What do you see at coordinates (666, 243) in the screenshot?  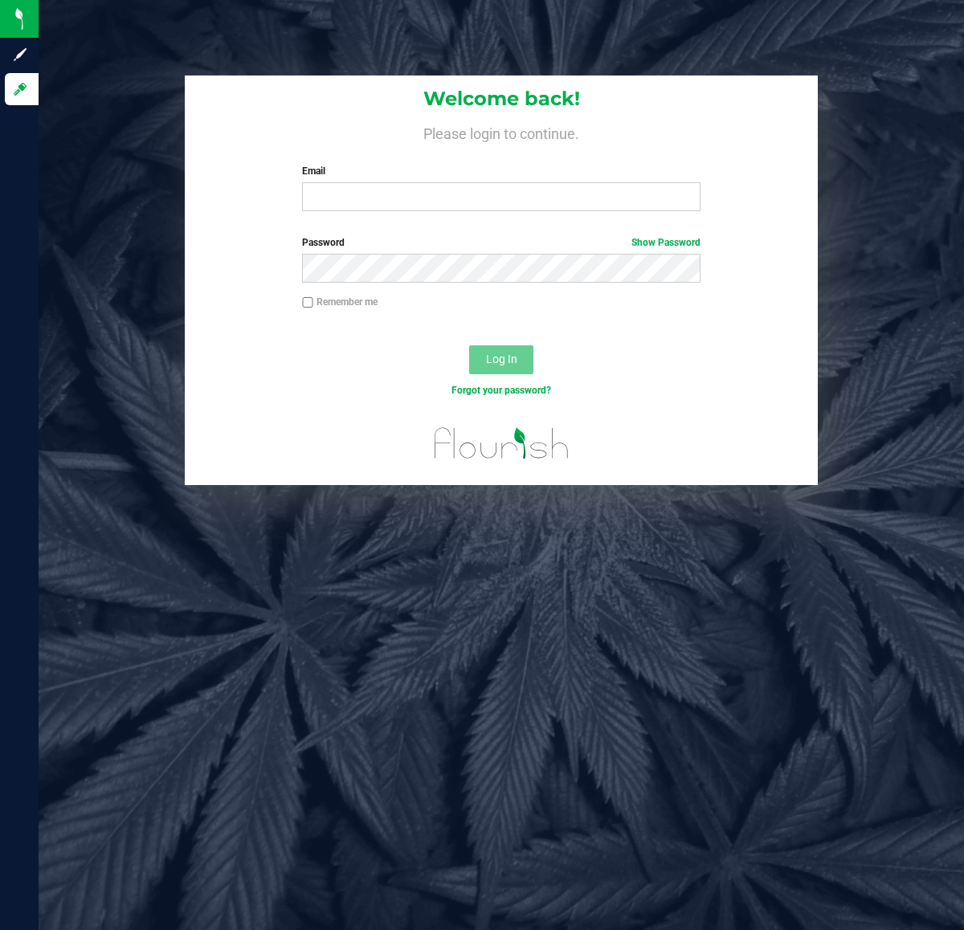 I see `a: Show Password` at bounding box center [666, 243].